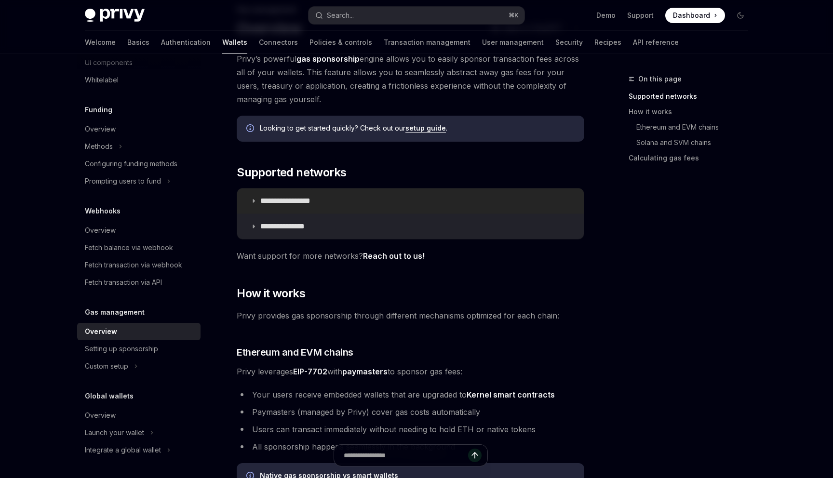  What do you see at coordinates (410, 256) in the screenshot?
I see `span: Want support for more networks?` at bounding box center [410, 256].